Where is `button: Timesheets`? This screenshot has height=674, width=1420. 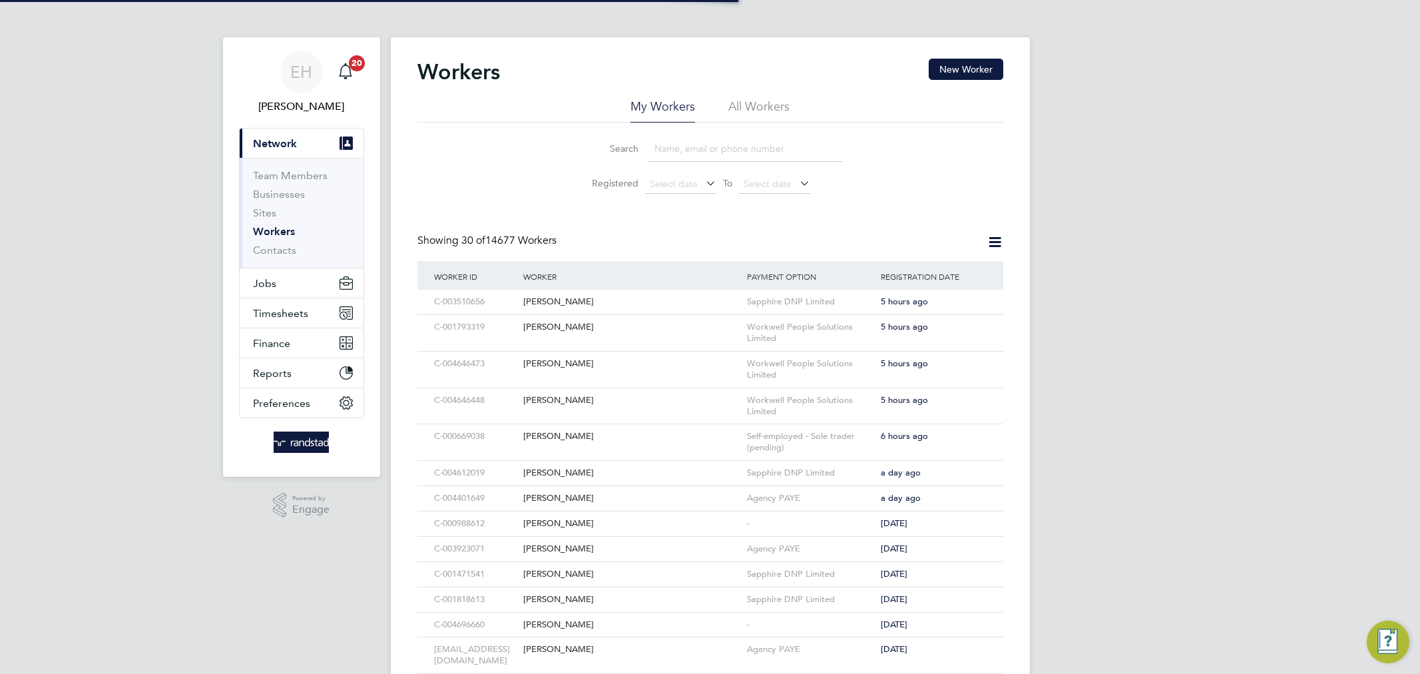 button: Timesheets is located at coordinates (302, 313).